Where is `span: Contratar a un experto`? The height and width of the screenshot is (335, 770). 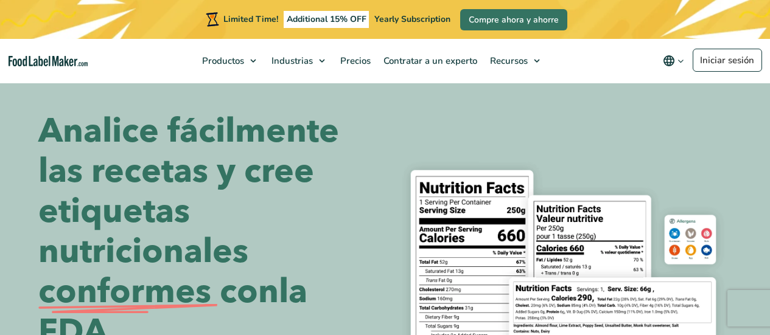
span: Contratar a un experto is located at coordinates (429, 61).